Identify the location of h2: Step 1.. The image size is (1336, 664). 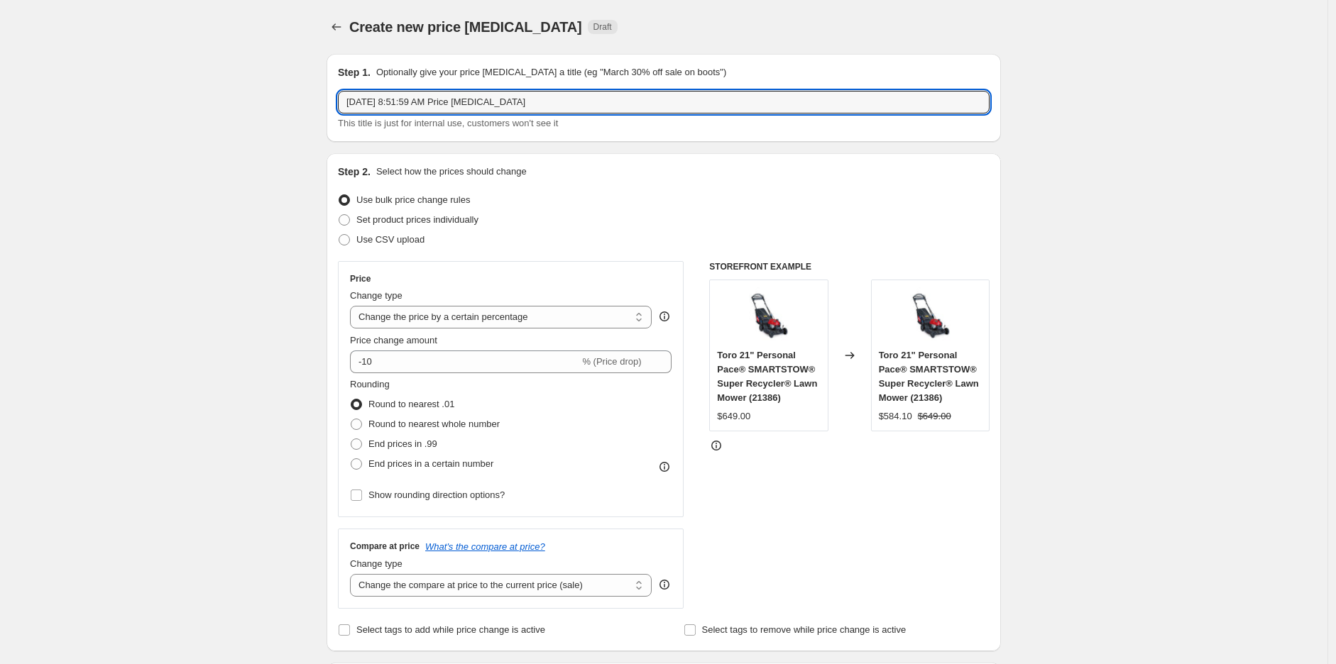
(354, 72).